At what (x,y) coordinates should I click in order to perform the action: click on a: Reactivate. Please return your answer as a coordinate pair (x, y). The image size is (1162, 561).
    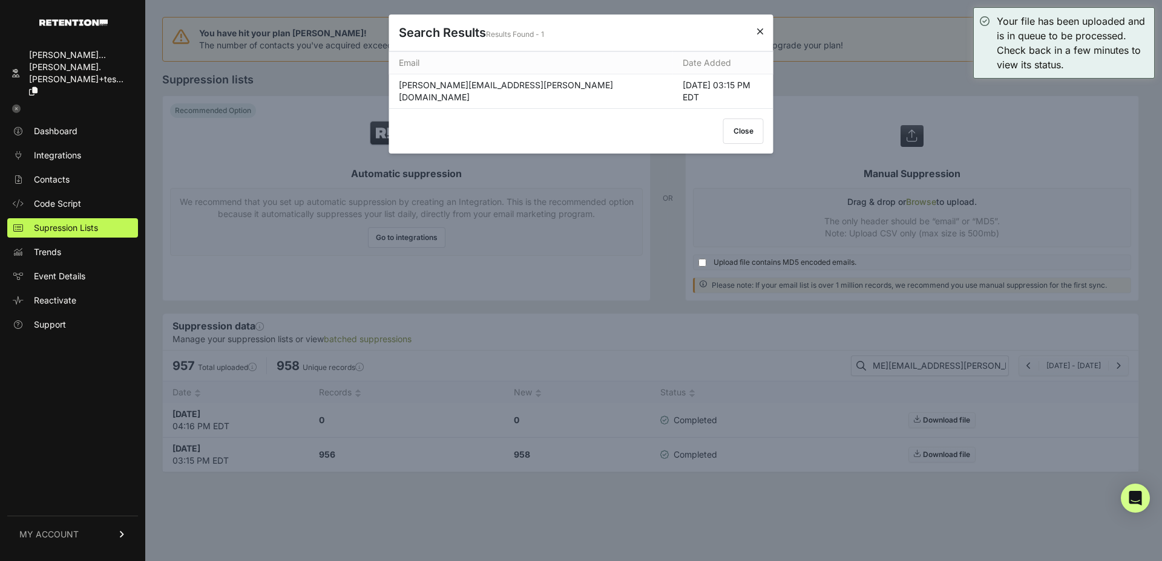
    Looking at the image, I should click on (73, 301).